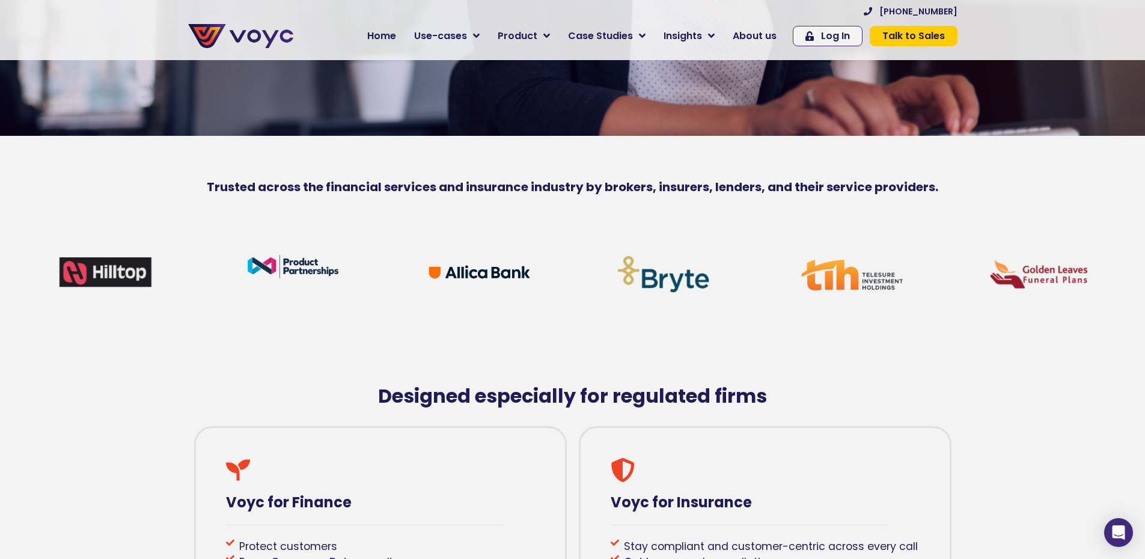  What do you see at coordinates (446, 36) in the screenshot?
I see `a: Use-cases` at bounding box center [446, 36].